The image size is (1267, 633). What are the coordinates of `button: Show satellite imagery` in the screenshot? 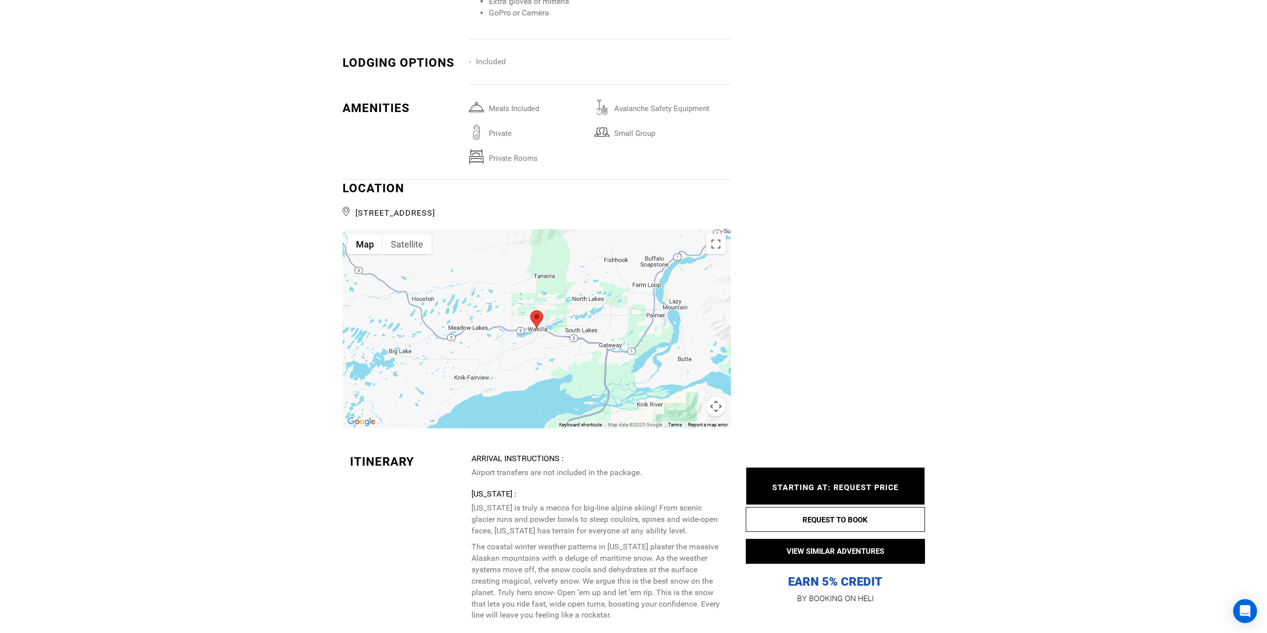 It's located at (407, 244).